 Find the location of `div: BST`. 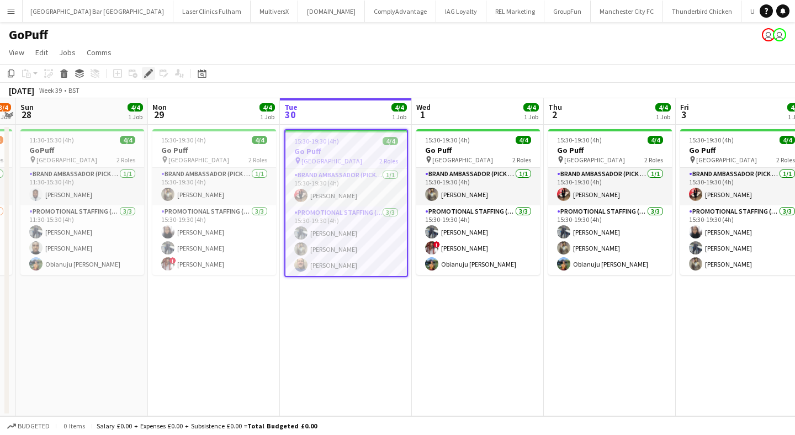

div: BST is located at coordinates (74, 90).